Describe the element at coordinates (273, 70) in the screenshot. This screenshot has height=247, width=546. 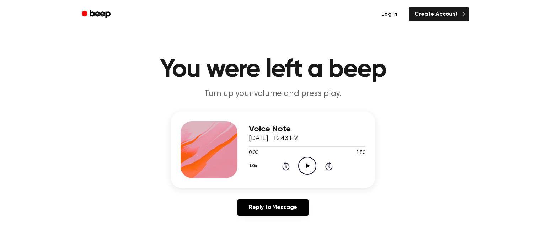
I see `h1: You were left a beep` at that location.